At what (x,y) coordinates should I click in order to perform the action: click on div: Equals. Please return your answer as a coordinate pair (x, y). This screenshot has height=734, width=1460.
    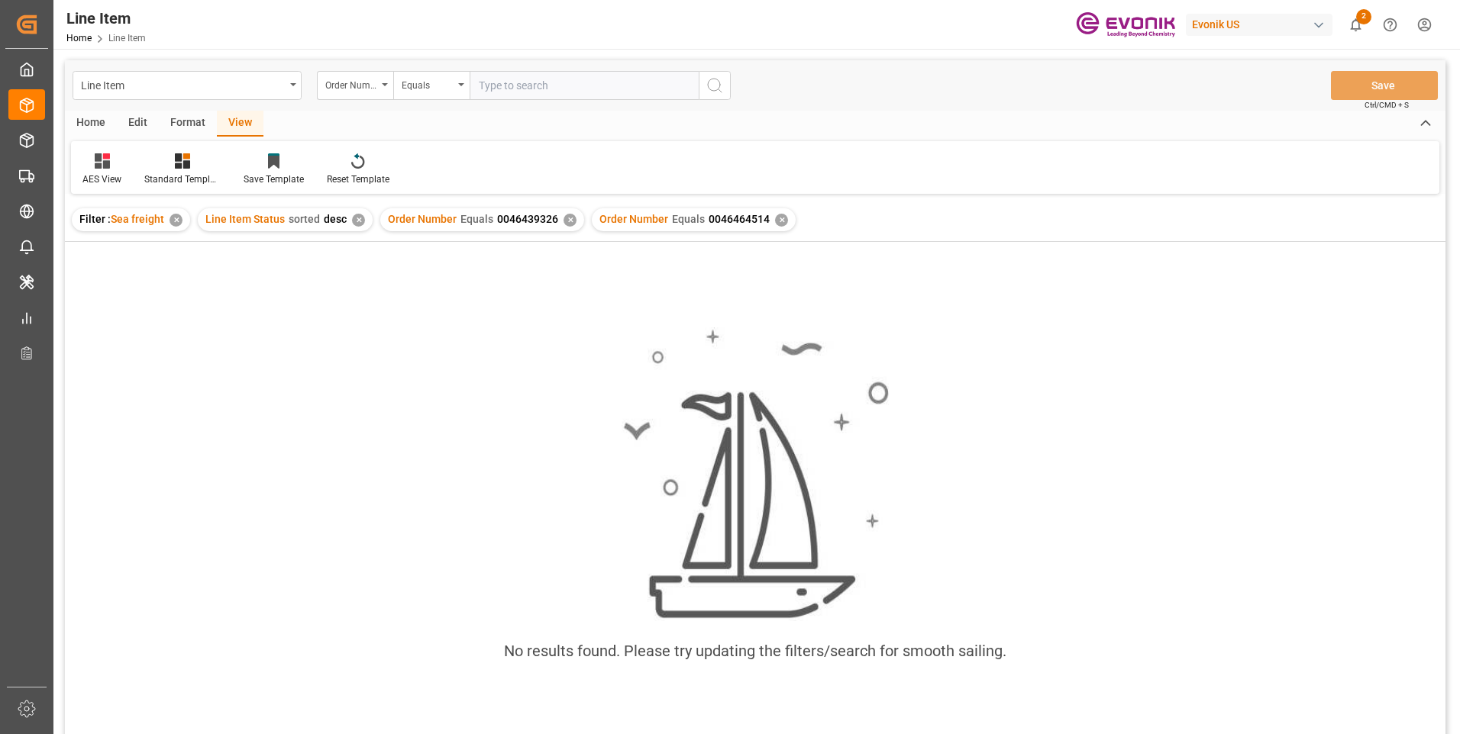
    Looking at the image, I should click on (428, 83).